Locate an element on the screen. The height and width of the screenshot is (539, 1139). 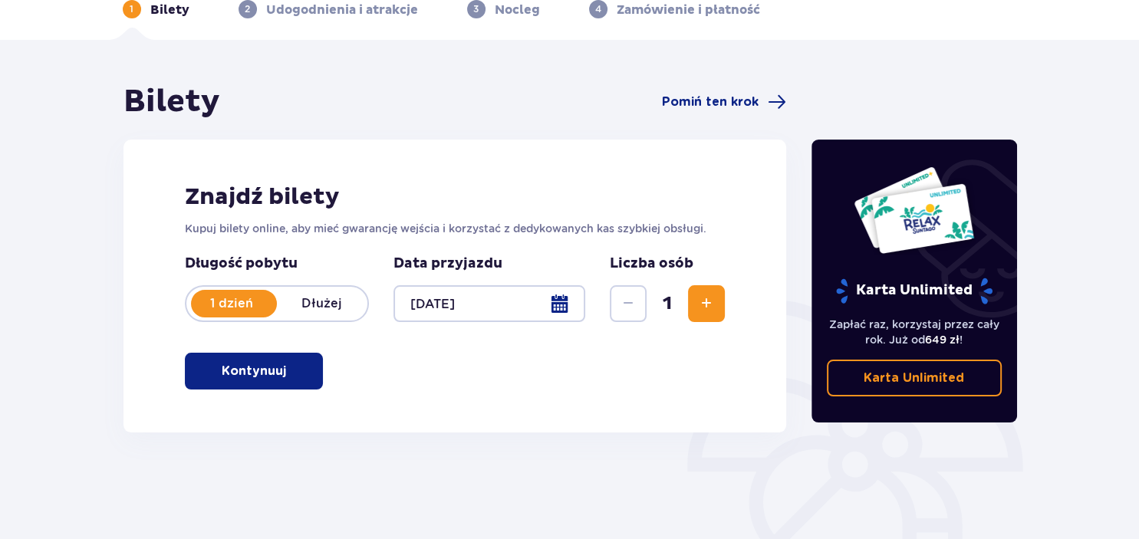
p: Liczba osób is located at coordinates (651, 264).